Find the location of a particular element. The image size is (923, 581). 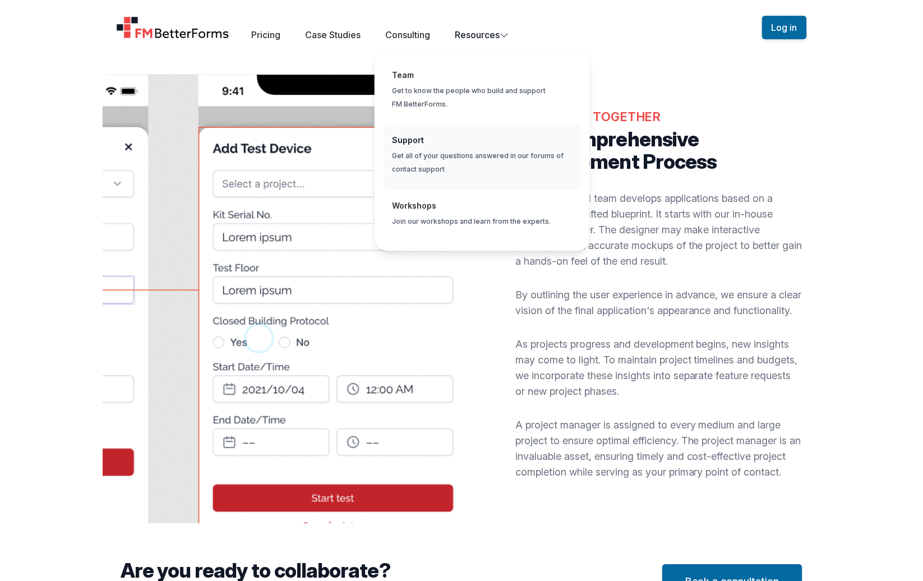

p: By outlining the user experience in advance, we ensure a clear vision of the final application's ... is located at coordinates (659, 303).